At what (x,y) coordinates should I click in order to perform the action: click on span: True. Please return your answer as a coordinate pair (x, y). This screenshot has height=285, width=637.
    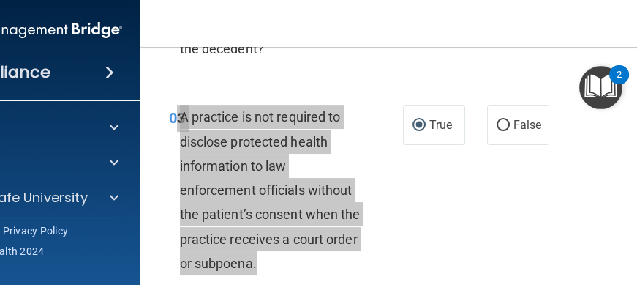
    Looking at the image, I should click on (440, 124).